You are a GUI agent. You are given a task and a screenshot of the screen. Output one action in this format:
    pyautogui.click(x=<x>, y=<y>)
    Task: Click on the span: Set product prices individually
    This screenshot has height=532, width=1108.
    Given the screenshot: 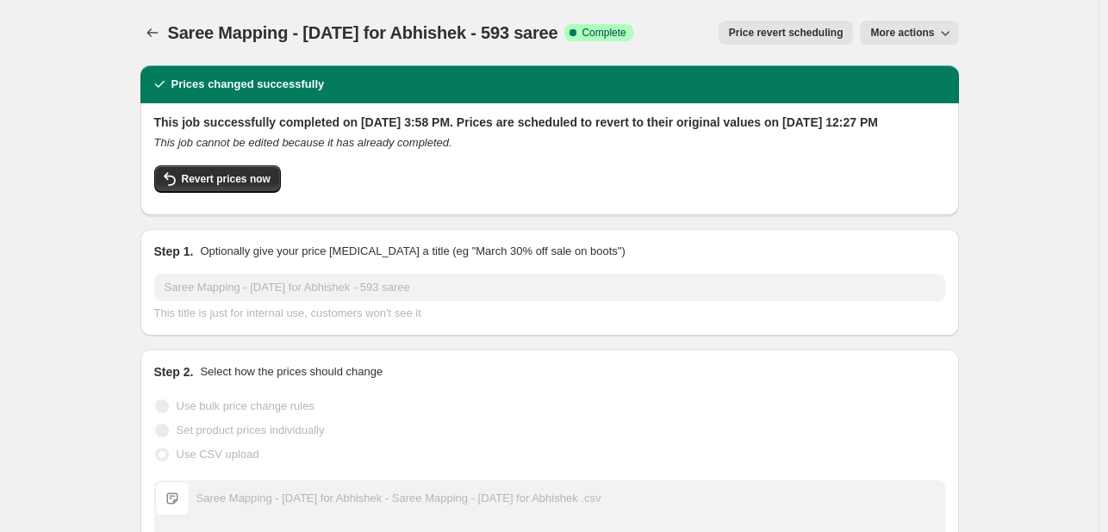 What is the action you would take?
    pyautogui.click(x=251, y=430)
    